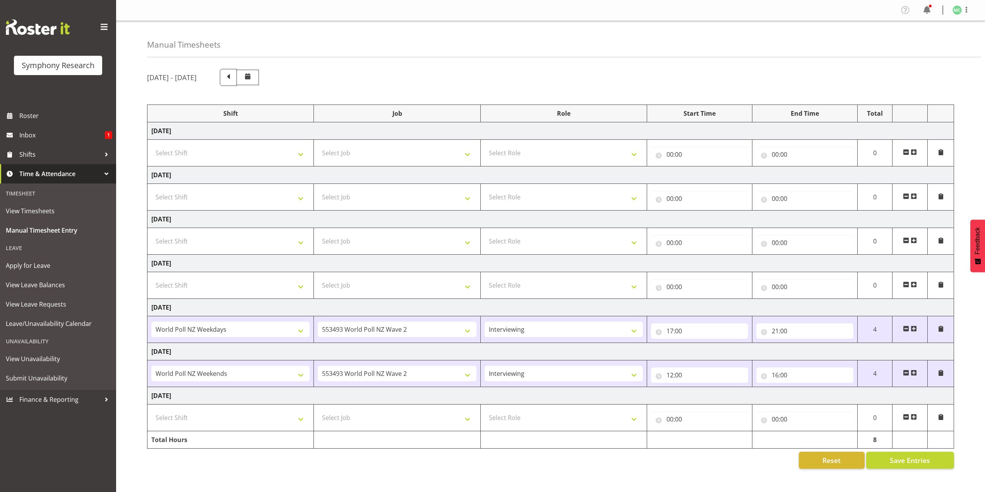  Describe the element at coordinates (58, 359) in the screenshot. I see `a: View Unavailability` at that location.